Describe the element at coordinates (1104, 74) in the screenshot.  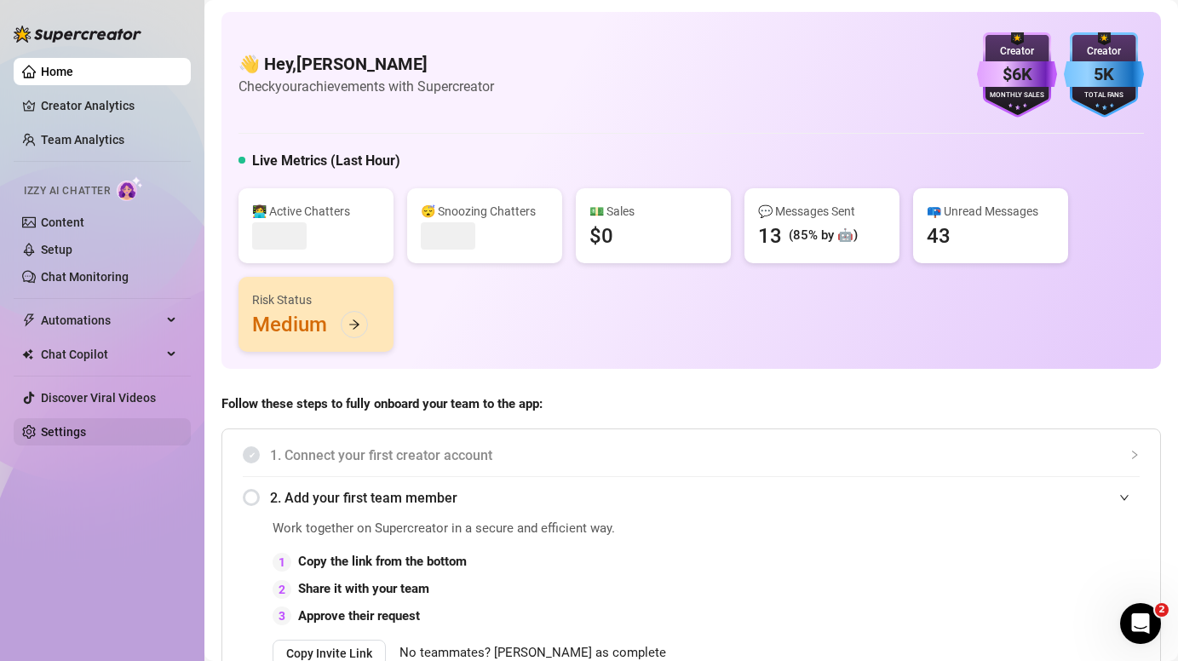
I see `div: 5K` at that location.